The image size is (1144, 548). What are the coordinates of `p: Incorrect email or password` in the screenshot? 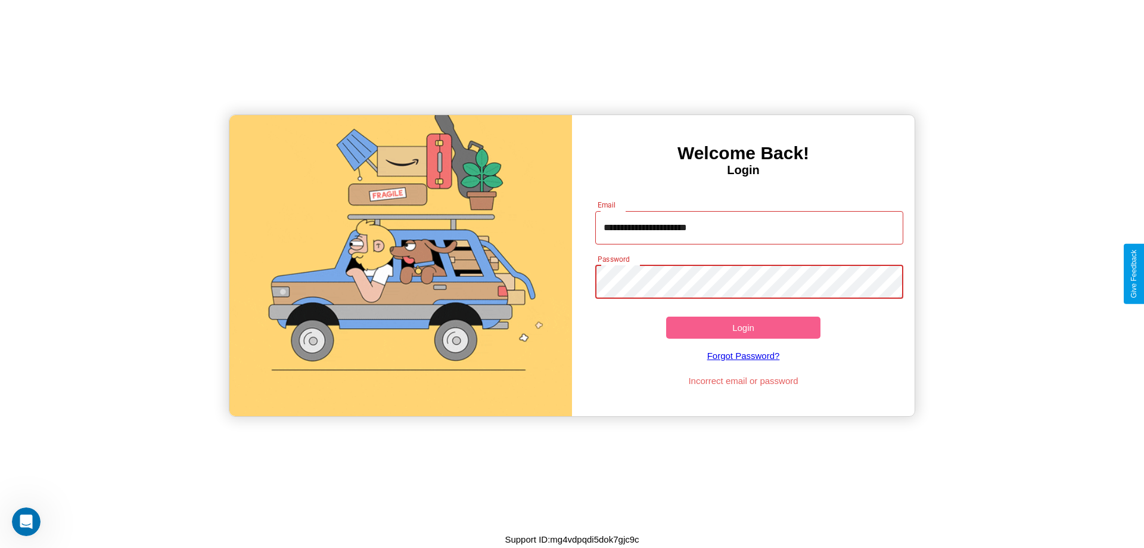 It's located at (744, 380).